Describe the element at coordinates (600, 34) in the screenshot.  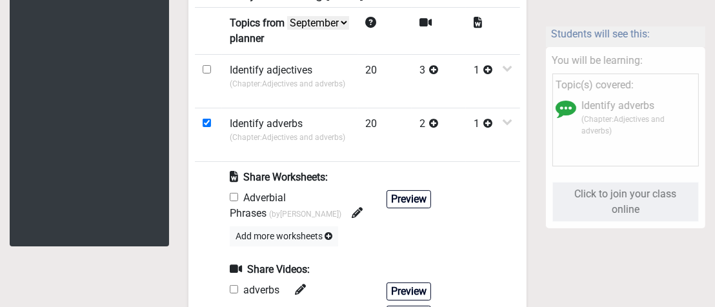
I see `label: Students will see this:` at that location.